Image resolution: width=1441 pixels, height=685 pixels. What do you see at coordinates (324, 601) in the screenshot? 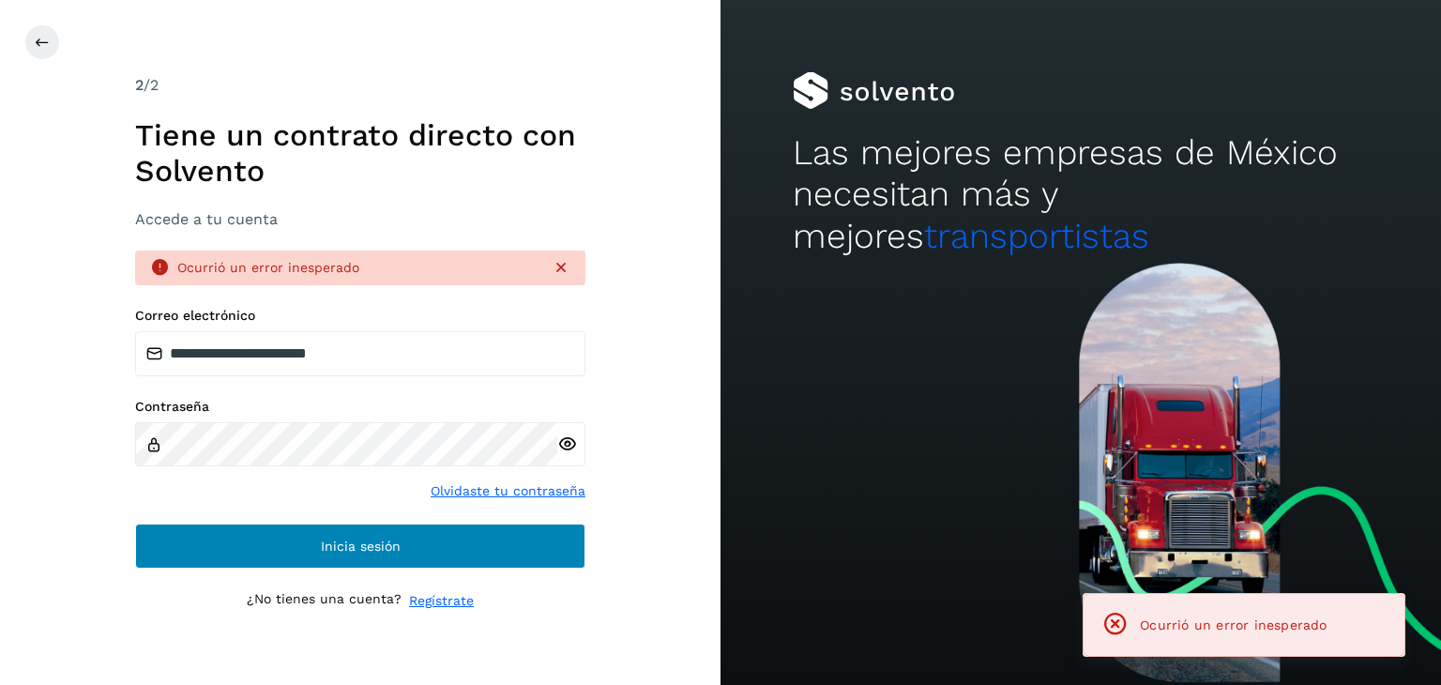
I see `p: ¿No tienes una cuenta?` at bounding box center [324, 601].